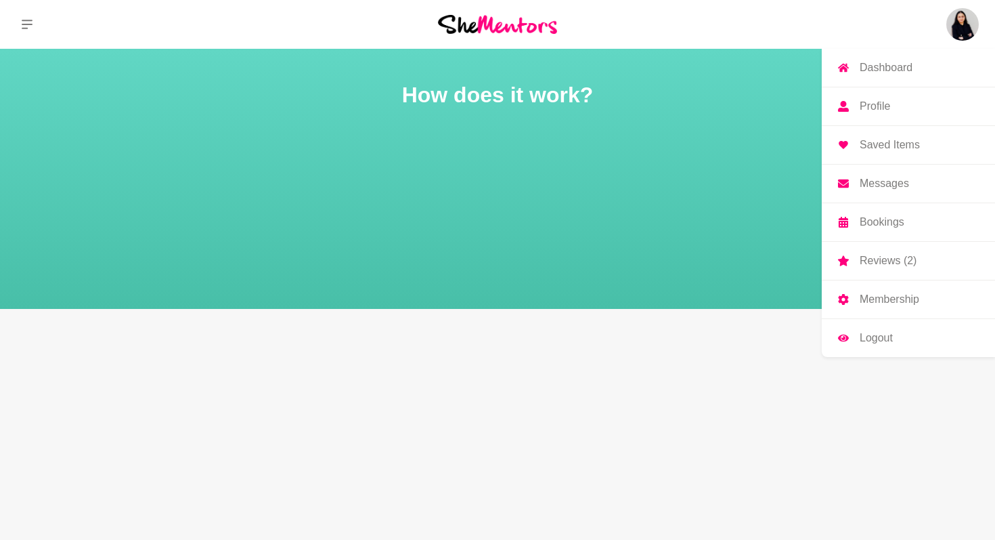 This screenshot has height=540, width=995. Describe the element at coordinates (876, 338) in the screenshot. I see `p: Logout` at that location.